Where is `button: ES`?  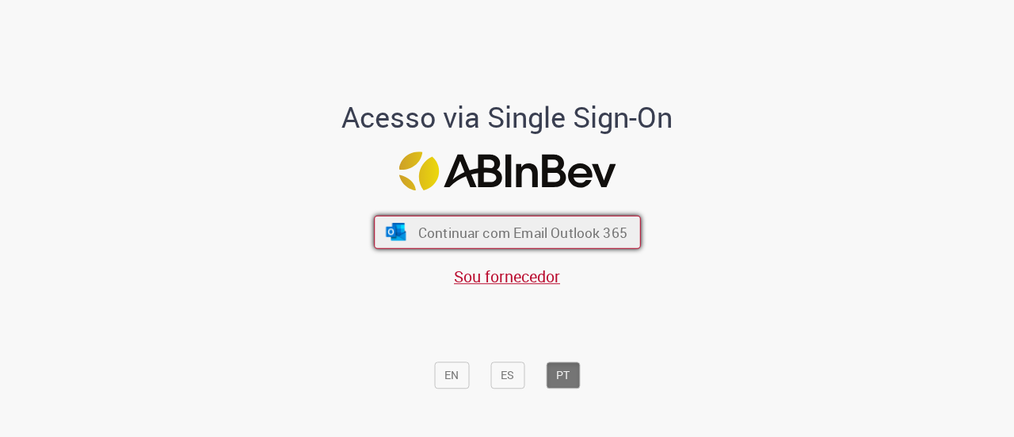 button: ES is located at coordinates (507, 375).